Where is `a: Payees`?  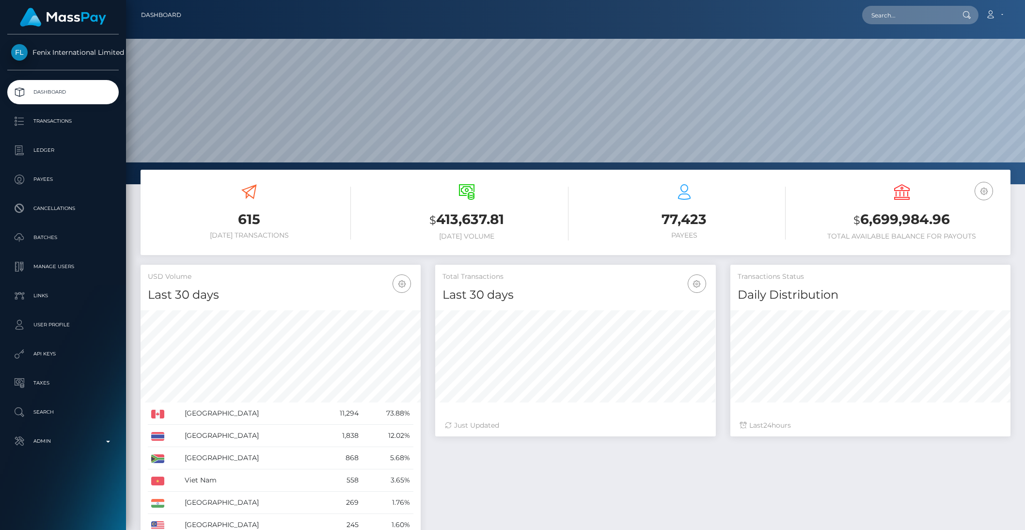
a: Payees is located at coordinates (63, 179).